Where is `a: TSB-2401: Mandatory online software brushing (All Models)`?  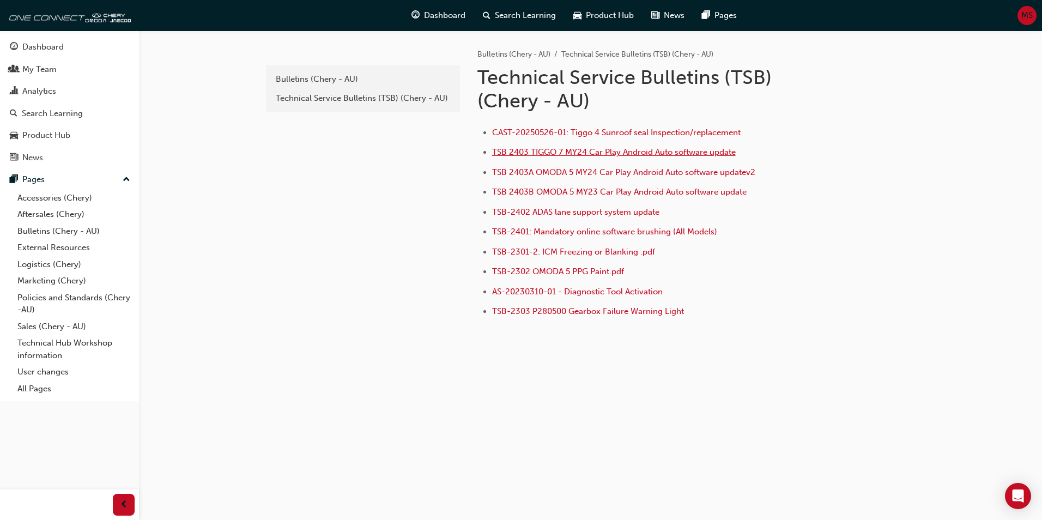 a: TSB-2401: Mandatory online software brushing (All Models) is located at coordinates (604, 232).